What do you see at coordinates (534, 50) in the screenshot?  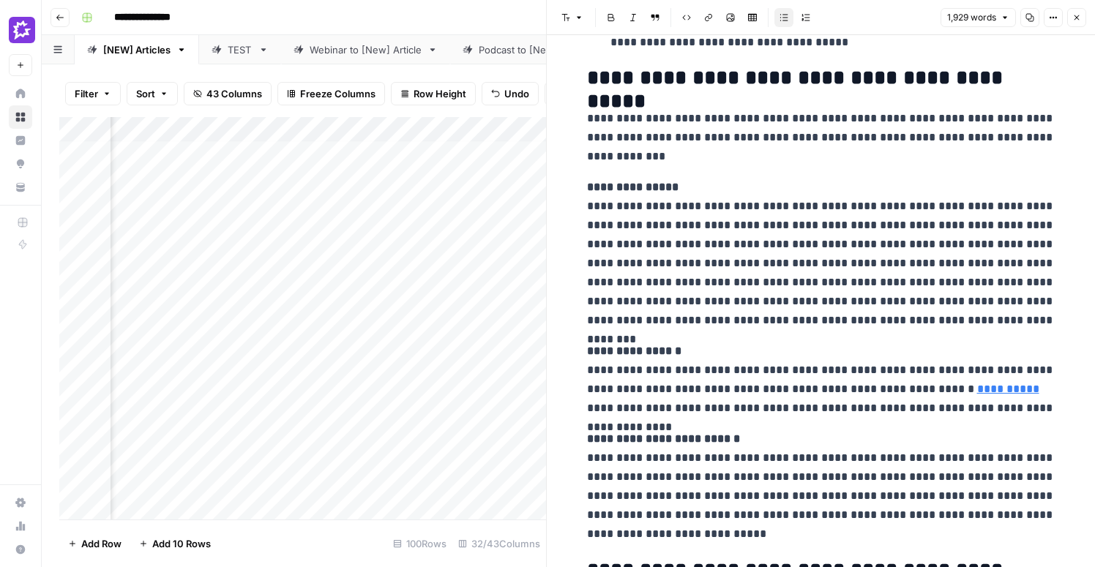 I see `div: Podcast to [New] Article` at bounding box center [534, 50].